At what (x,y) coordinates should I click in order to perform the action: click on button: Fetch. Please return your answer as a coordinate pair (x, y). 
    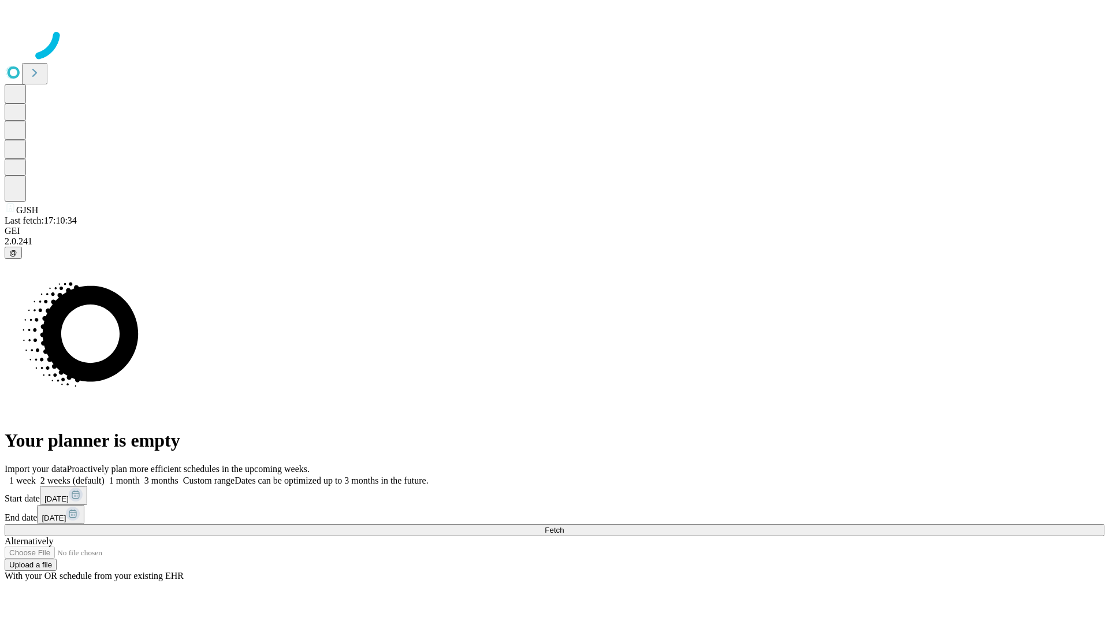
    Looking at the image, I should click on (554, 530).